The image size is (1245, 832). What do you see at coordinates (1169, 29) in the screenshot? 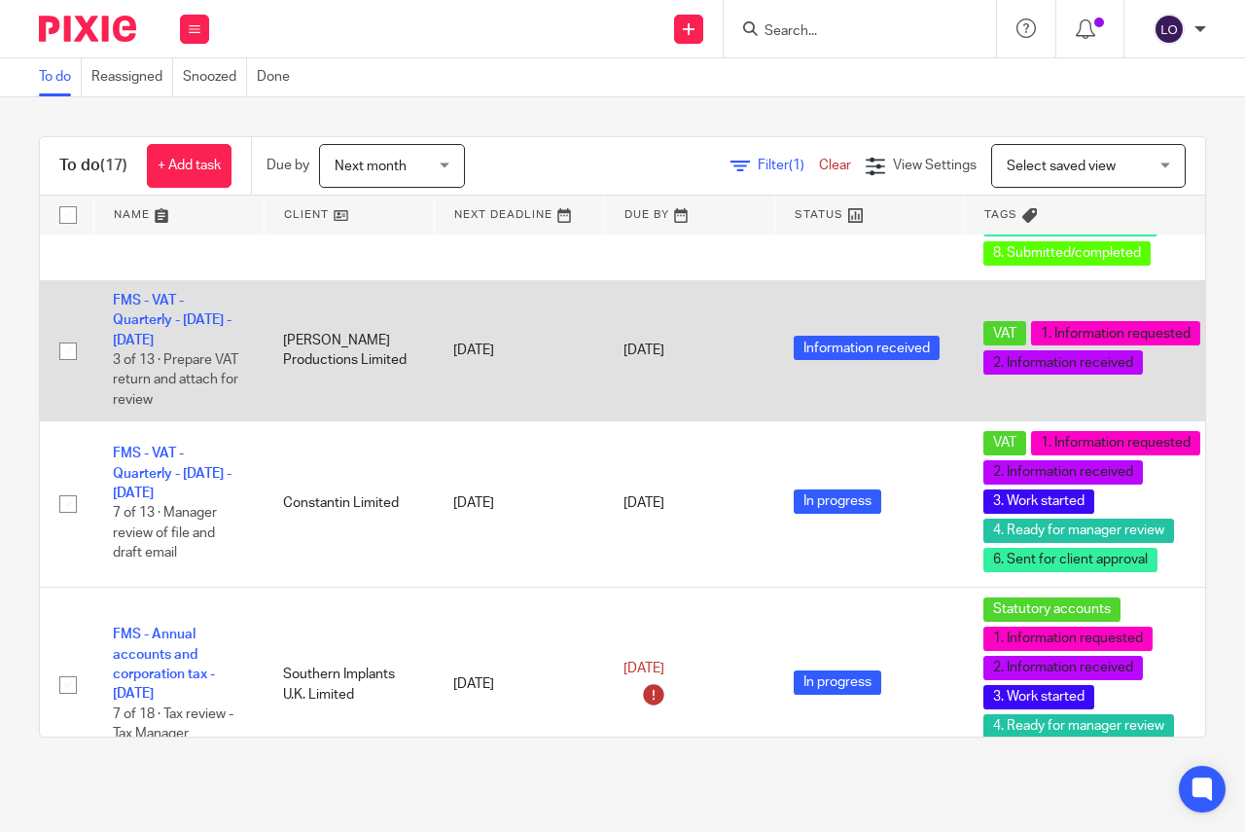
I see `img: svg%3E` at bounding box center [1169, 29].